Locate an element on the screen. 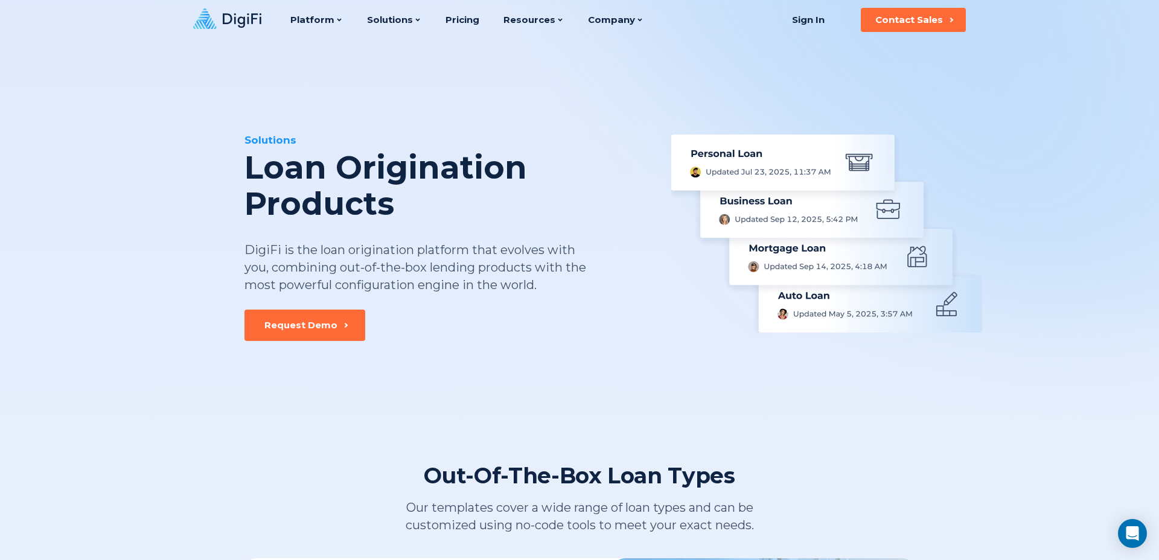  div: Request Demo is located at coordinates (301, 325).